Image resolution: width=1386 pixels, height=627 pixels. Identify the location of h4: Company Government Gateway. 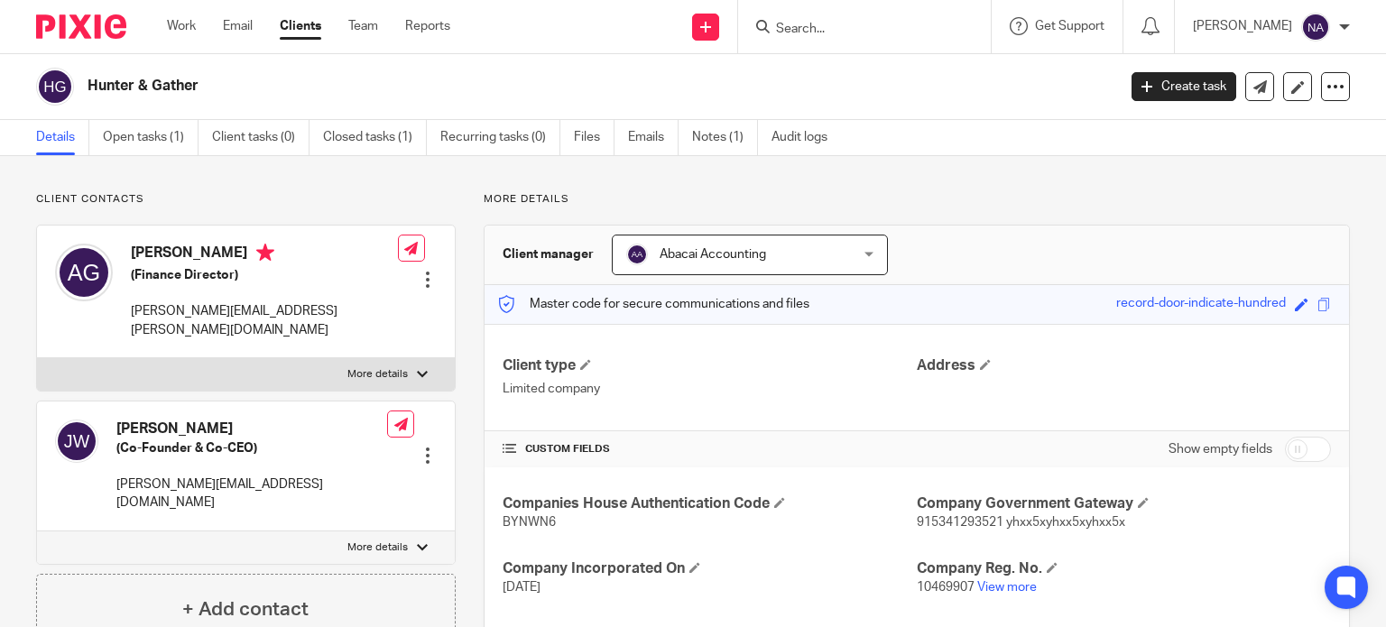
(1123, 504).